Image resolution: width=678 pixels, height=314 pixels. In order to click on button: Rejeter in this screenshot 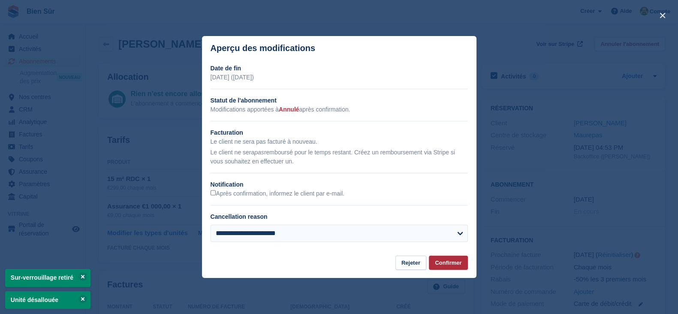, I will do `click(411, 262)`.